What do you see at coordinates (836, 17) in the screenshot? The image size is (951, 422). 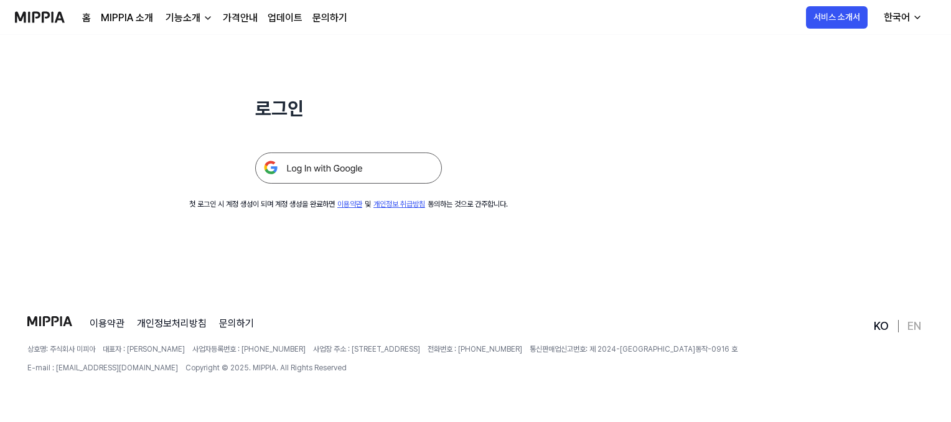 I see `button: 서비스 소개서` at bounding box center [836, 17].